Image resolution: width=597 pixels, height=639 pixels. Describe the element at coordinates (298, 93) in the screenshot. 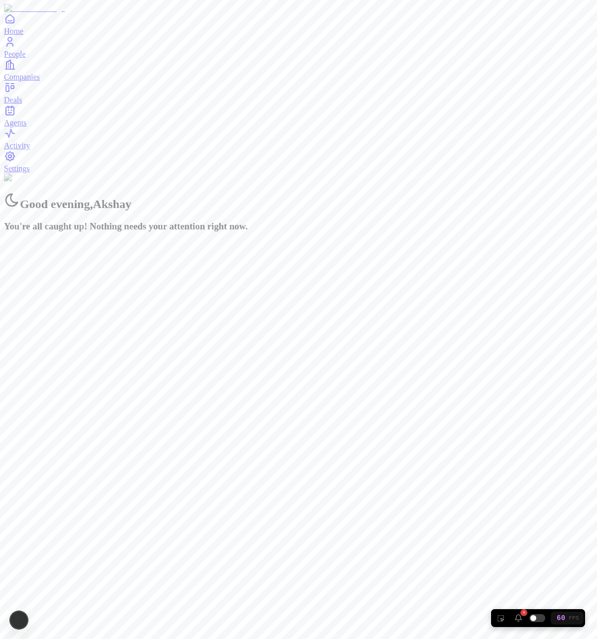

I see `a: Deals` at that location.